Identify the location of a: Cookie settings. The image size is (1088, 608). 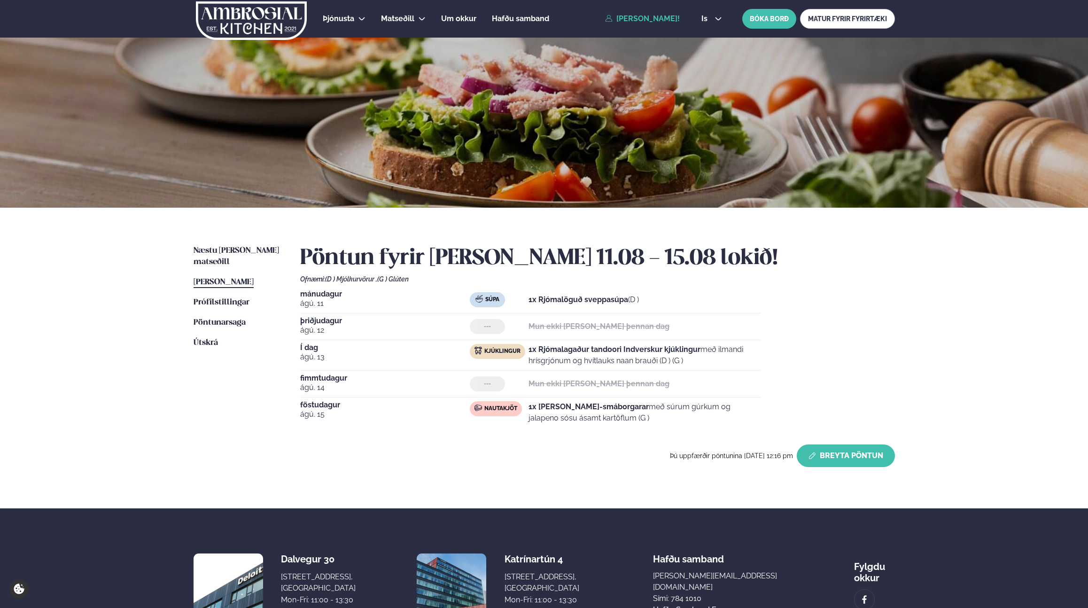
(19, 588).